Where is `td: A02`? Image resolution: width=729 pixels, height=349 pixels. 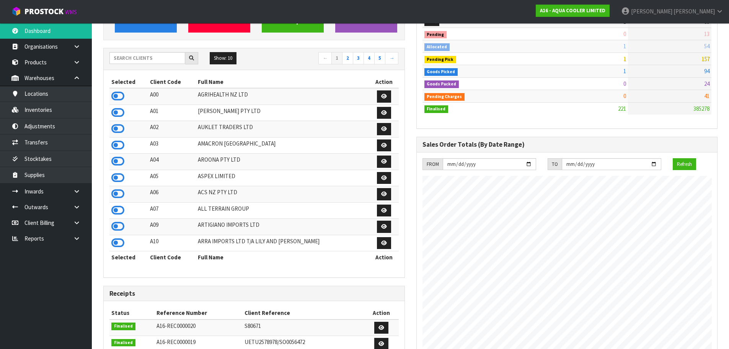
td: A02 is located at coordinates (172, 129).